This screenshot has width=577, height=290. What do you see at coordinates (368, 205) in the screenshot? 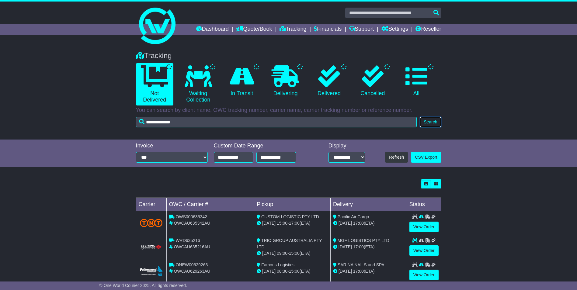
I see `td: Delivery` at bounding box center [368, 205].